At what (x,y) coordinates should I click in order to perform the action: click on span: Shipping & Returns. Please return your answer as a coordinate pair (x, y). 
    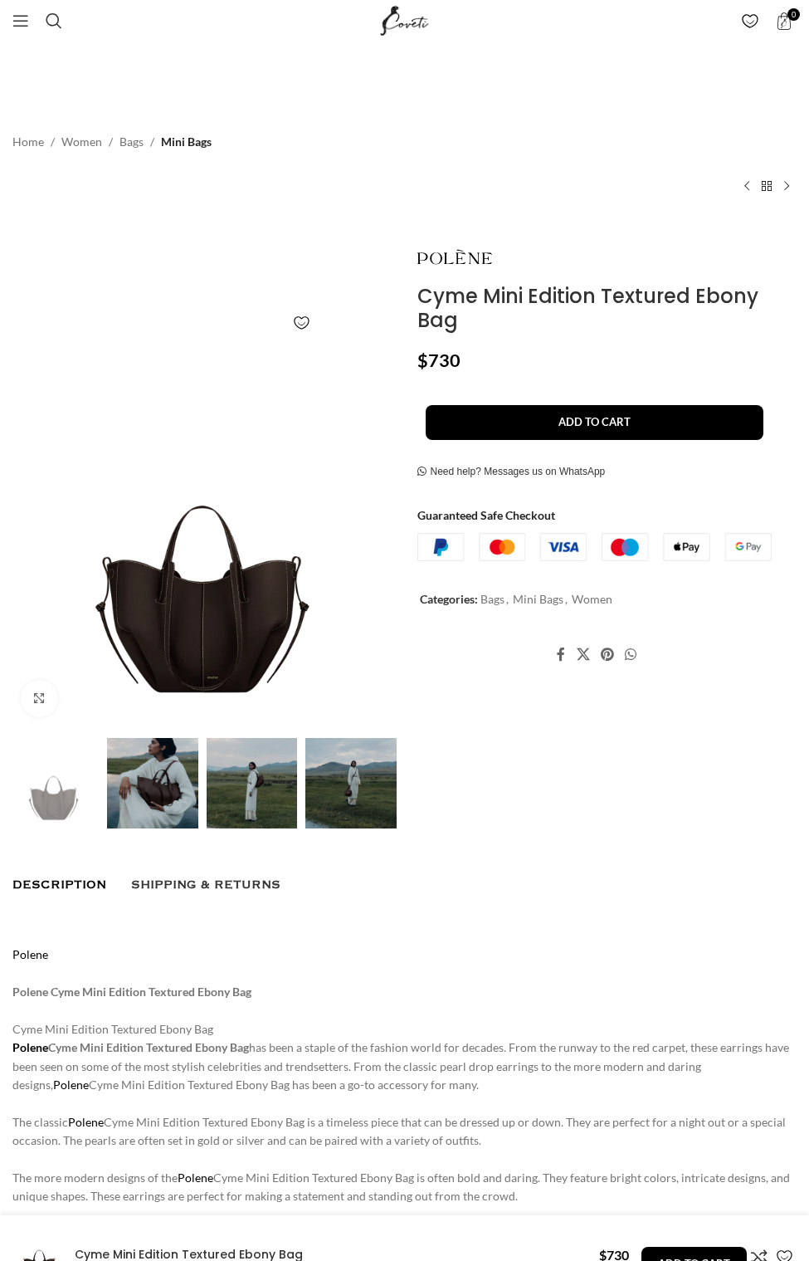
    Looking at the image, I should click on (206, 885).